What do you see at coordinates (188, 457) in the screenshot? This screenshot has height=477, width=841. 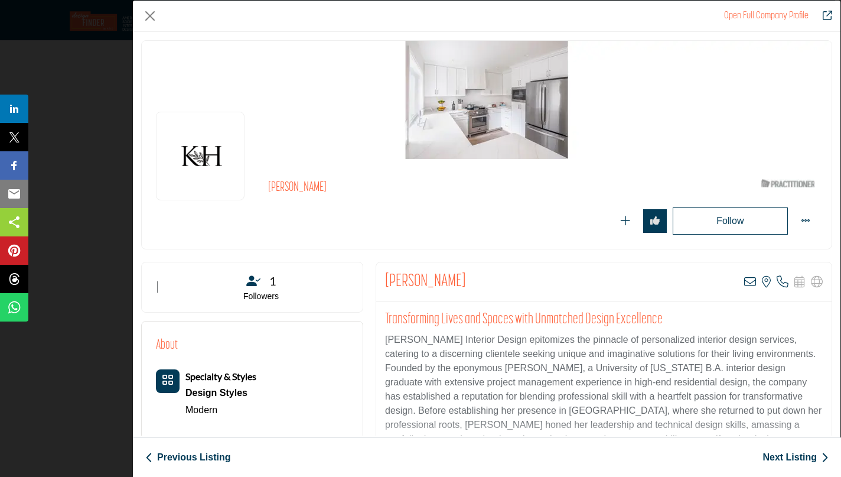 I see `a: Previous Listing` at bounding box center [188, 457].